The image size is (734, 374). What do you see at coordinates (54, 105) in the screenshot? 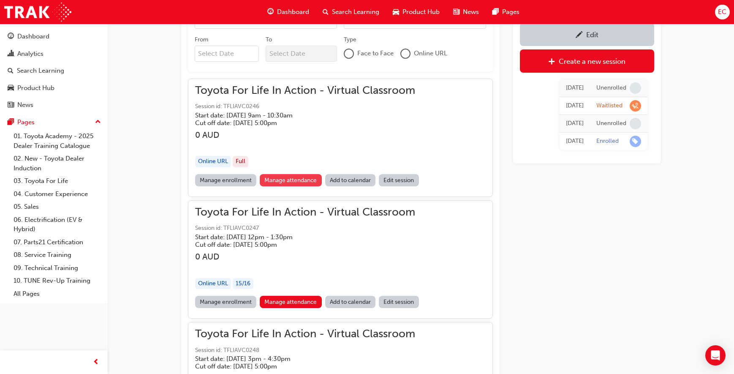
I see `a: News` at bounding box center [54, 105].